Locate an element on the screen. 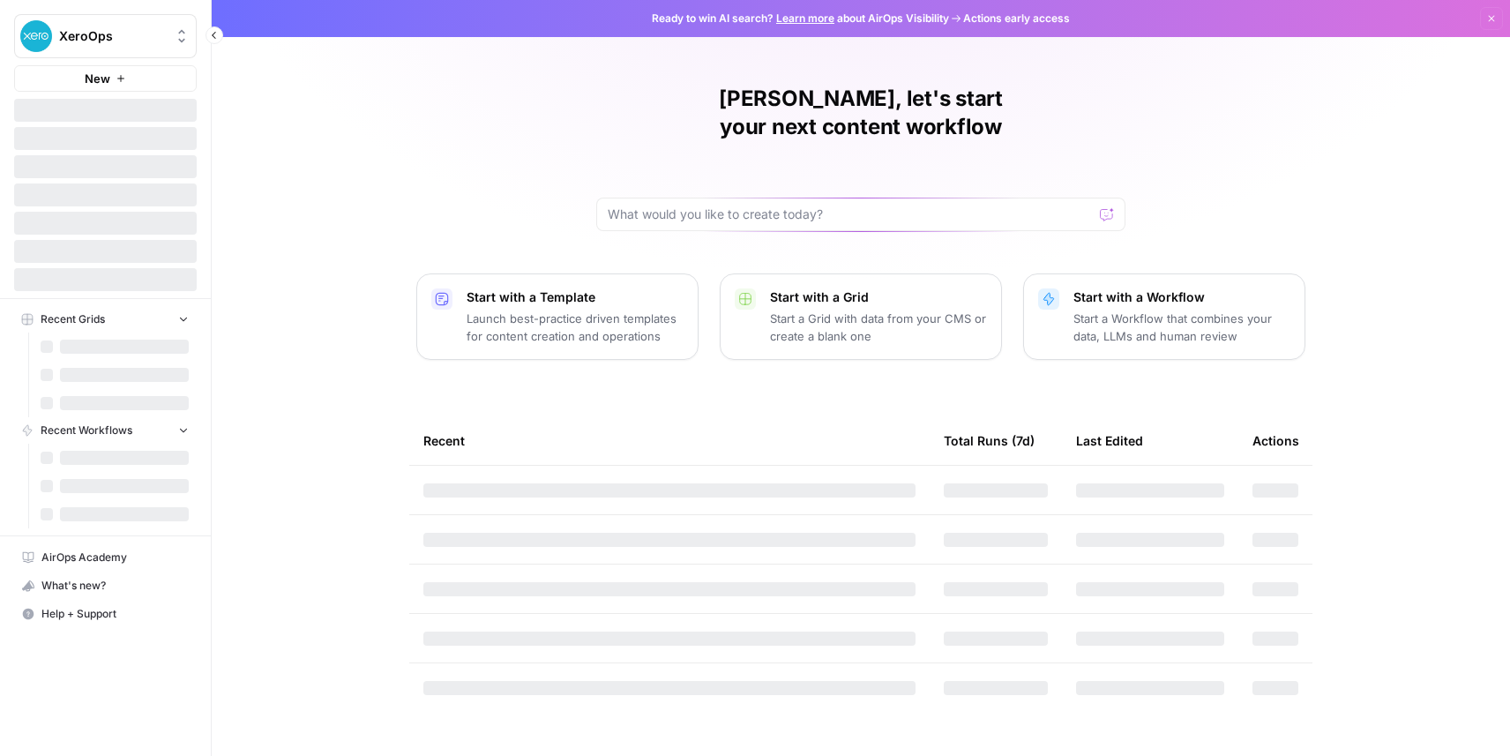 The height and width of the screenshot is (756, 1510). span: Actions early access is located at coordinates (1016, 19).